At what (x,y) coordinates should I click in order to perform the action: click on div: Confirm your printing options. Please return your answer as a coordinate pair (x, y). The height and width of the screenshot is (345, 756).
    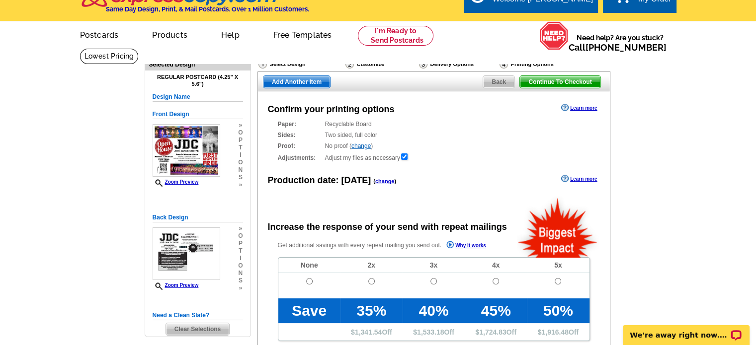
    Looking at the image, I should click on (331, 109).